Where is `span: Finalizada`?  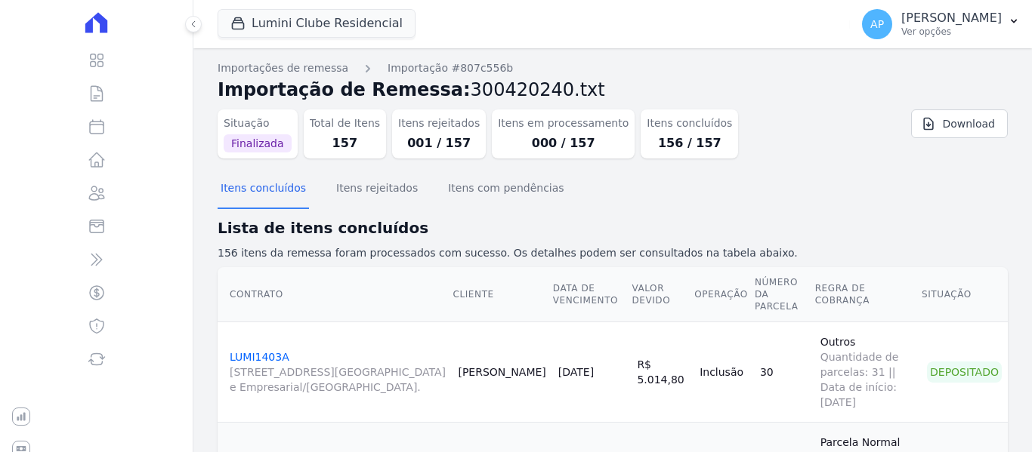 span: Finalizada is located at coordinates (258, 143).